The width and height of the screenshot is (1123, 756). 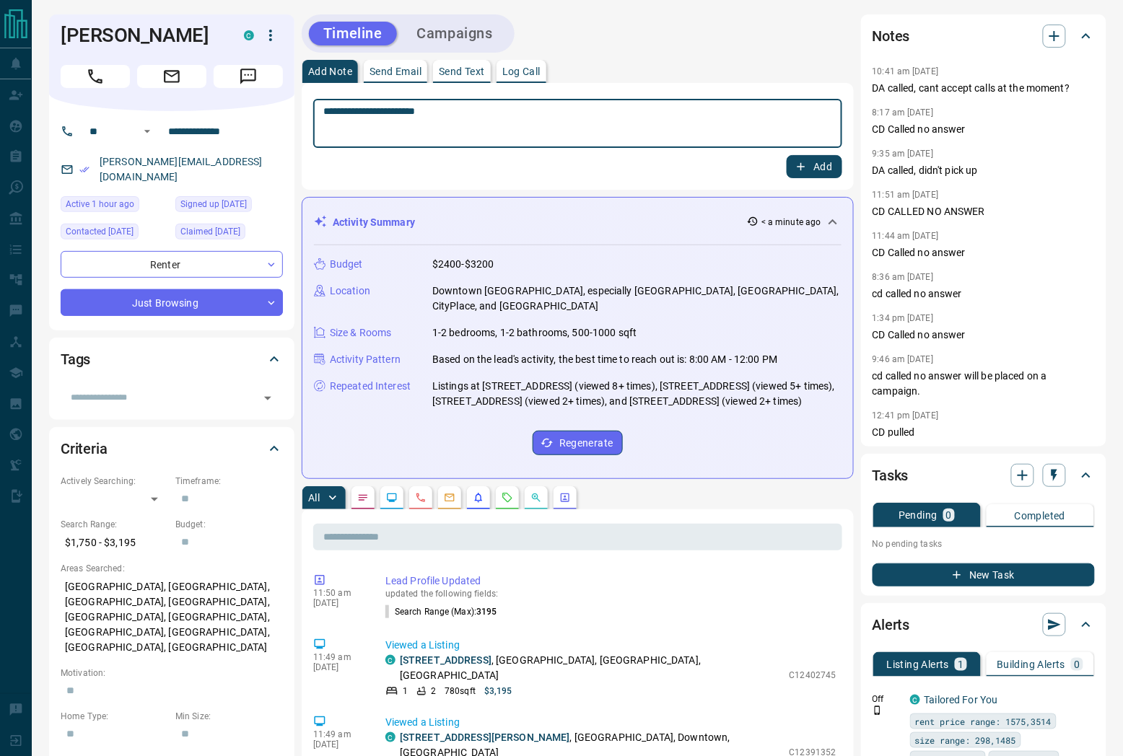 I want to click on p: No pending tasks, so click(x=984, y=544).